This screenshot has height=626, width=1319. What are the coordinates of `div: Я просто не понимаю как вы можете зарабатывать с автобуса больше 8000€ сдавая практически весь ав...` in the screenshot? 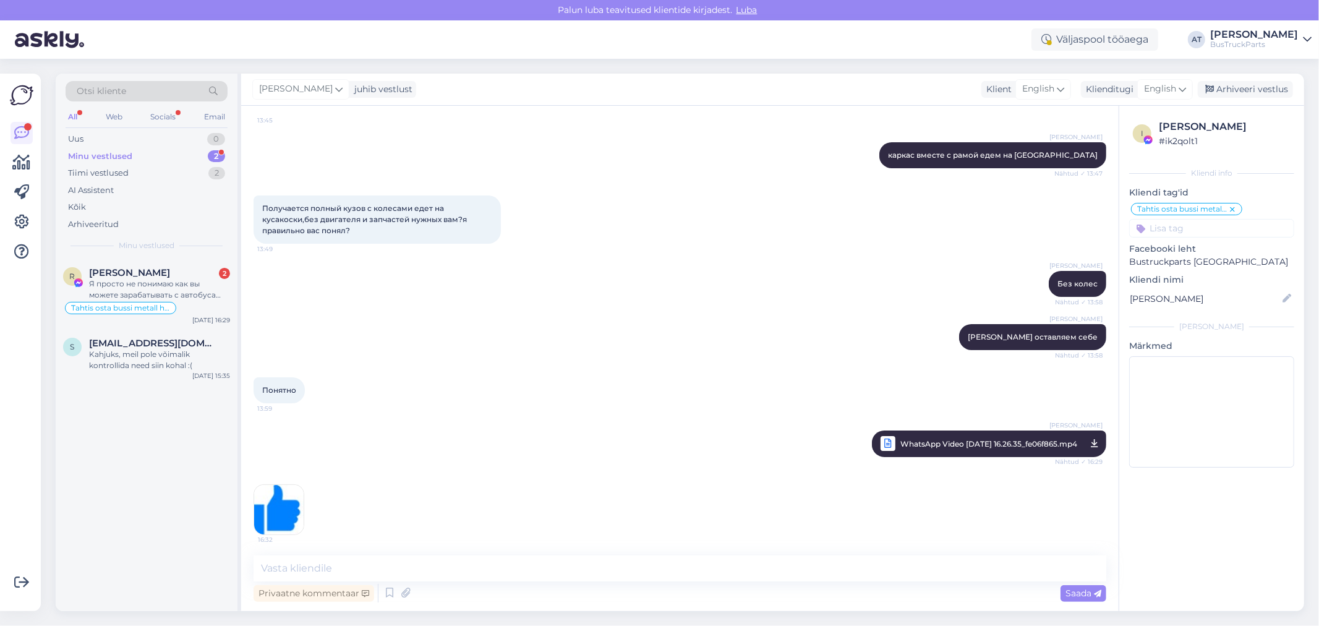 It's located at (159, 289).